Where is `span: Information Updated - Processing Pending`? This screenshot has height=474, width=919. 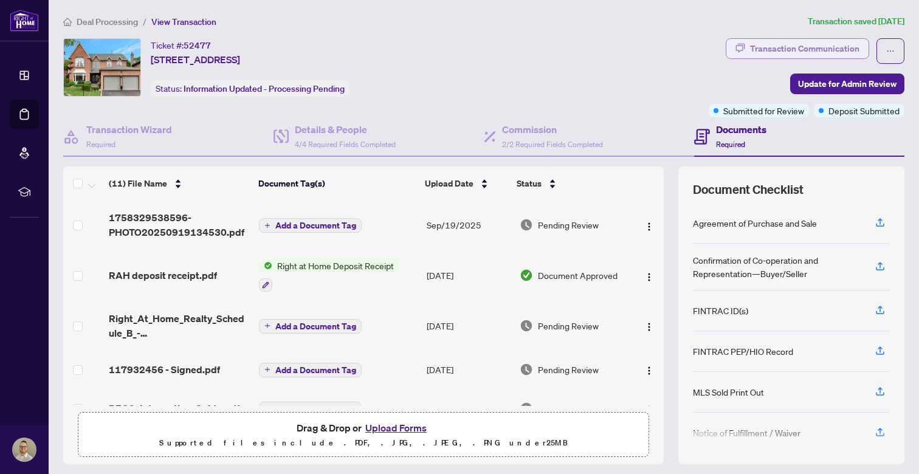
span: Information Updated - Processing Pending is located at coordinates (264, 89).